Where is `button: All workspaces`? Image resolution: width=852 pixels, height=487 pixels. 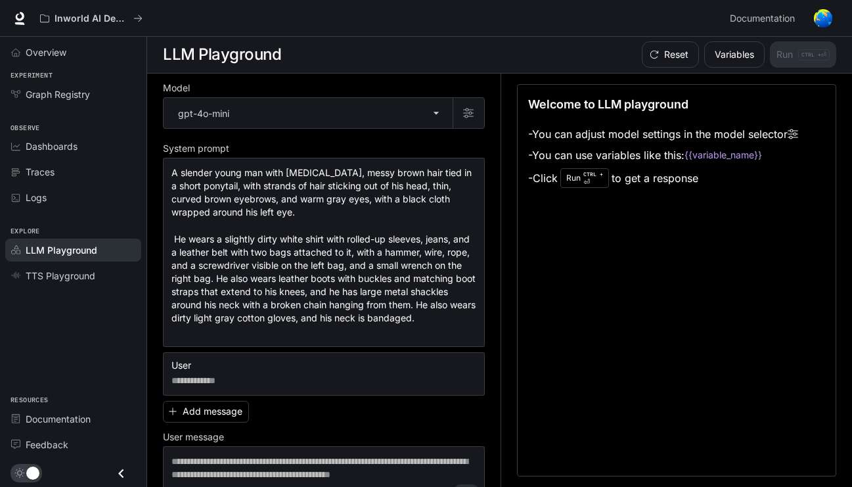 button: All workspaces is located at coordinates (91, 18).